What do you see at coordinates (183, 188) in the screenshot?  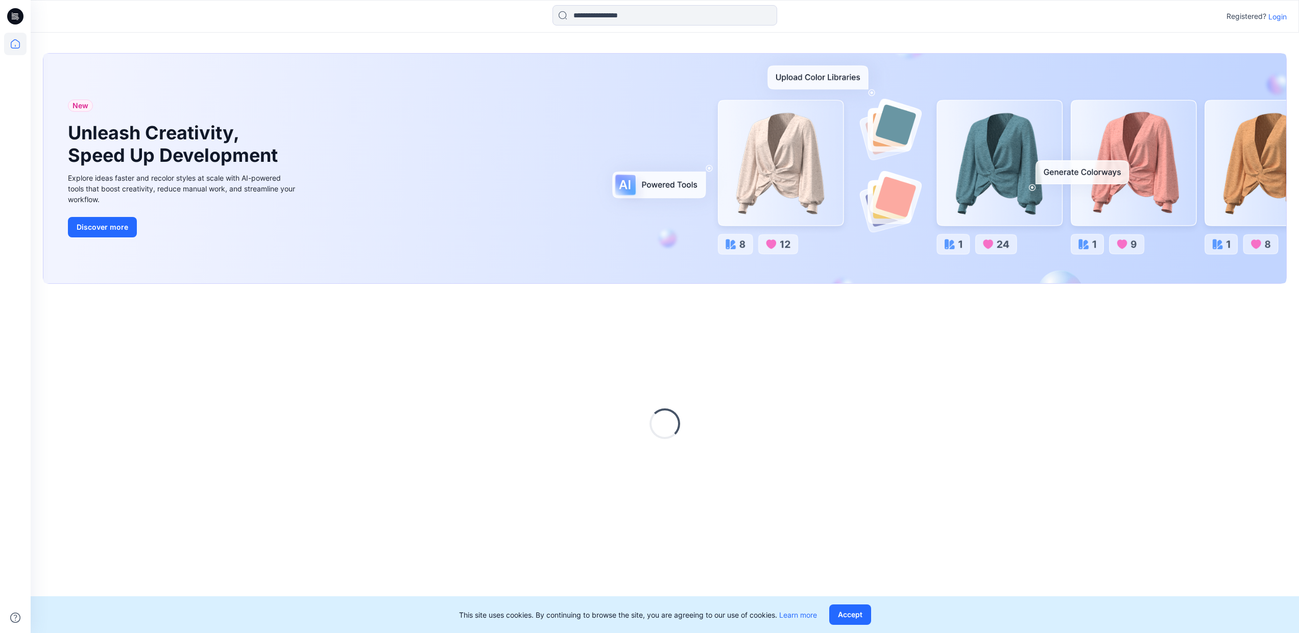 I see `div: Explore ideas faster and recolor styles at scale with AI-powered tools that boost creativity, red...` at bounding box center [183, 188].